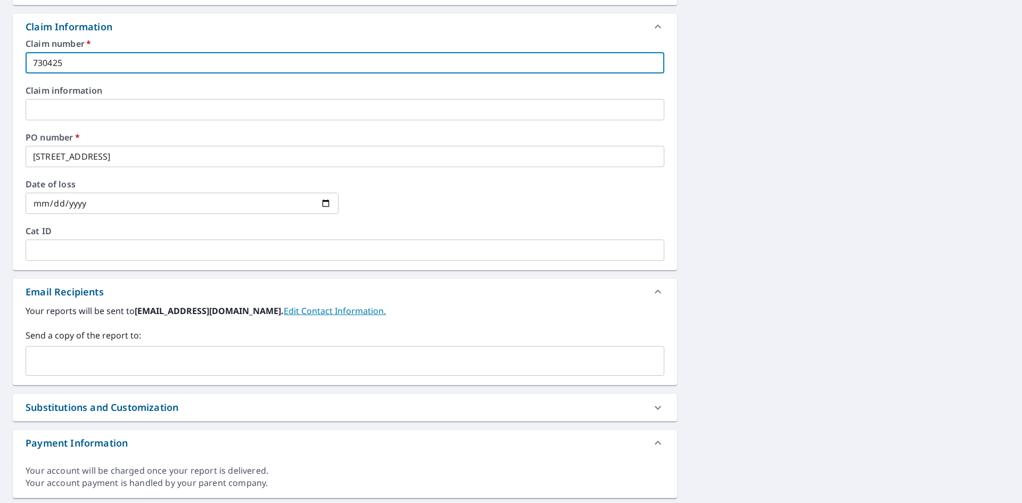 The image size is (1022, 503). I want to click on label: Date of loss, so click(182, 184).